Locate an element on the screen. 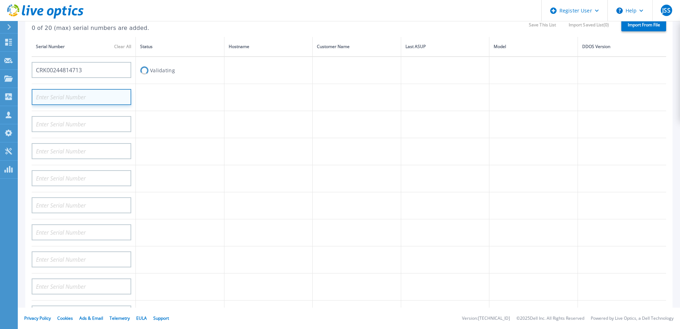 The width and height of the screenshot is (680, 329). th: Model is located at coordinates (533, 47).